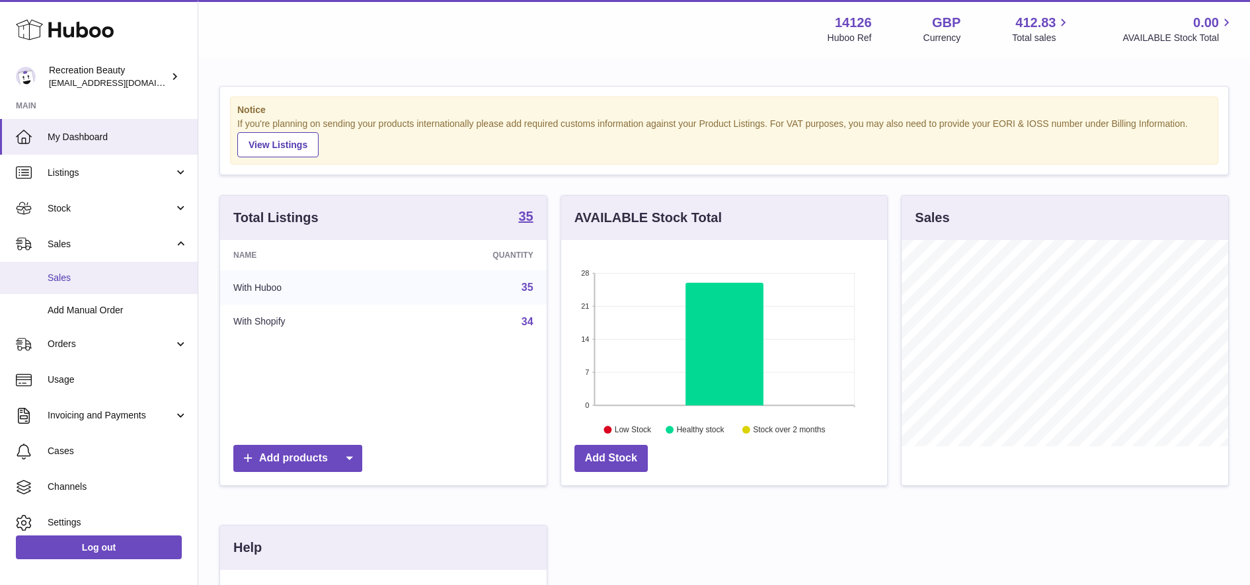 The height and width of the screenshot is (585, 1250). I want to click on h3: Total Listings, so click(276, 217).